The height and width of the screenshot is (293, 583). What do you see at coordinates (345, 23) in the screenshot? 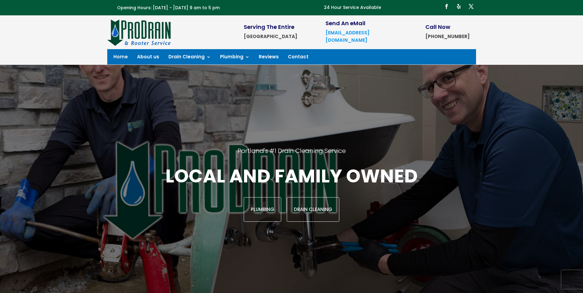
I see `span: Send An eMail` at bounding box center [345, 23].